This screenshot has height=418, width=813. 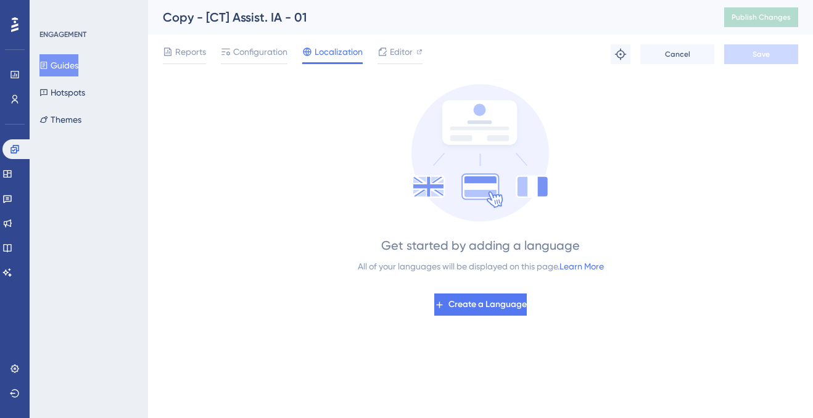 I want to click on a: Learn More, so click(x=582, y=266).